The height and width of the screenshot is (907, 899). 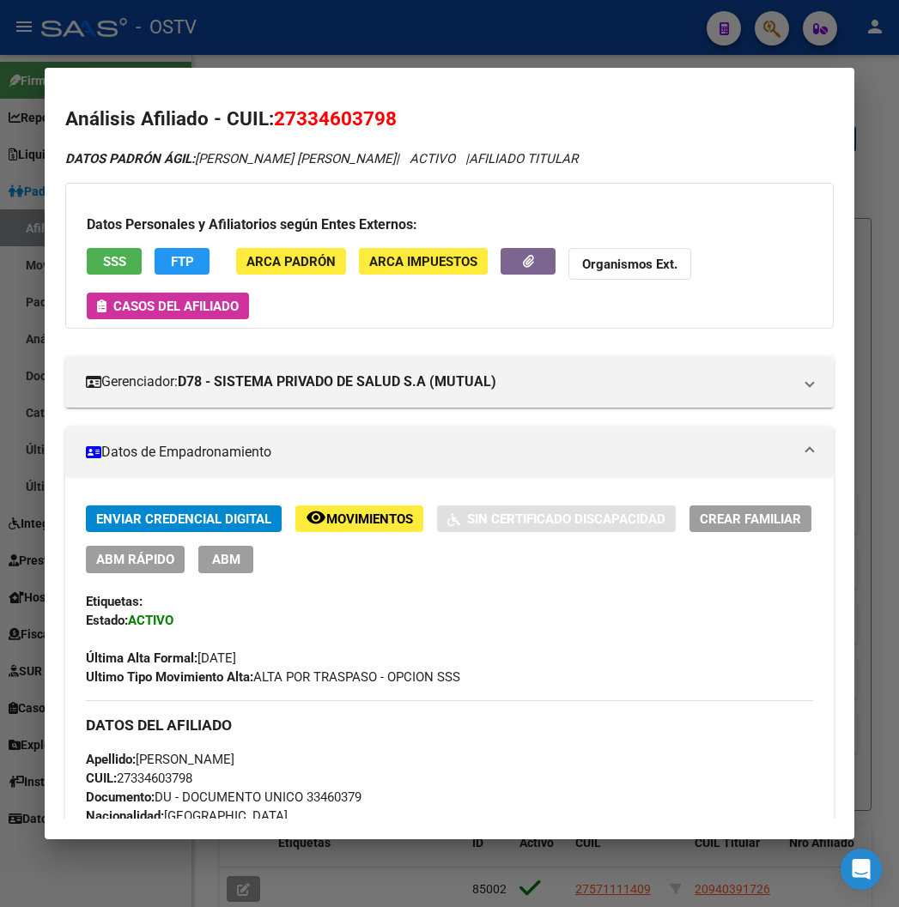 I want to click on span: ARCA Impuestos, so click(x=423, y=262).